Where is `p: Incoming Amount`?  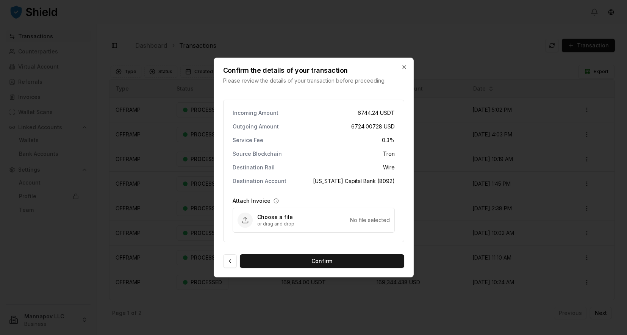
p: Incoming Amount is located at coordinates (255, 113).